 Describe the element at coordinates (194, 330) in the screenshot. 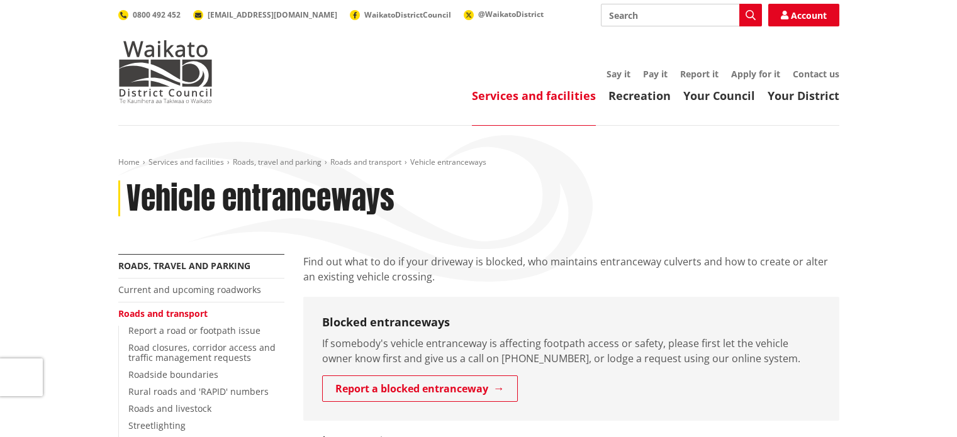

I see `a: Report a road or footpath issue` at that location.